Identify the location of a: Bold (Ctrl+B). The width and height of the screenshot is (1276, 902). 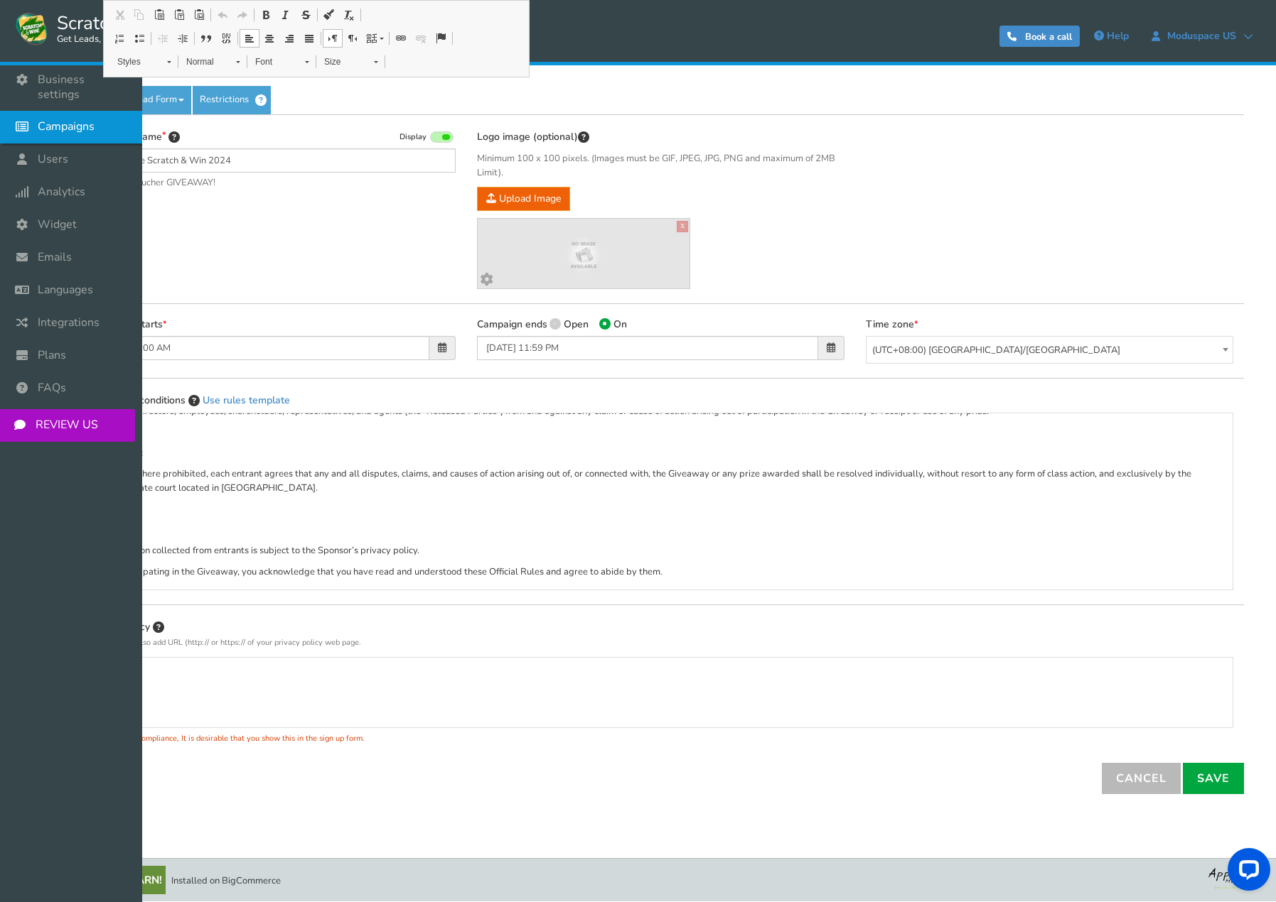
(266, 15).